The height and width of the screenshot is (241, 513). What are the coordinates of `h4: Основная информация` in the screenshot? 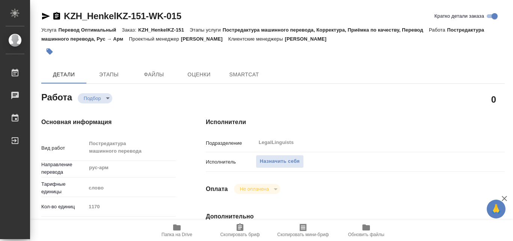 It's located at (109, 122).